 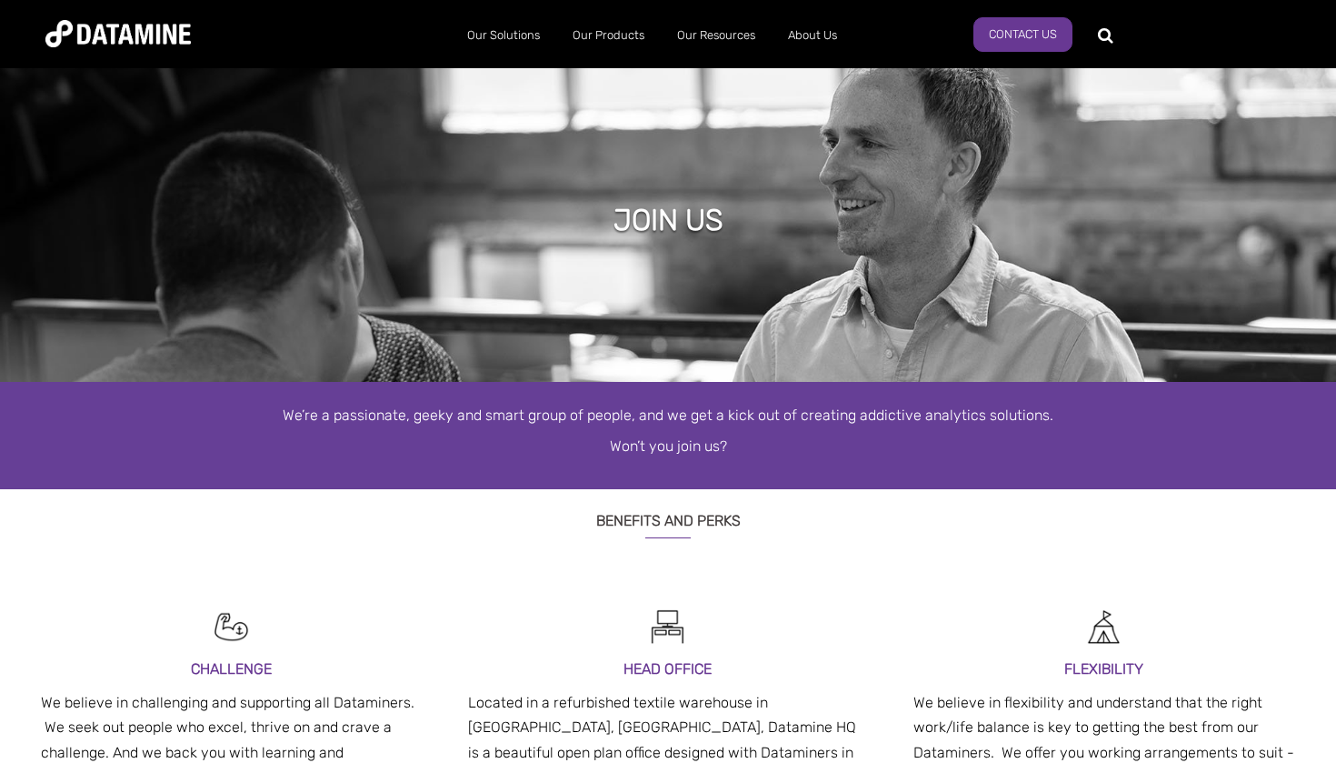 I want to click on h3: HEAD OFFICE, so click(x=668, y=668).